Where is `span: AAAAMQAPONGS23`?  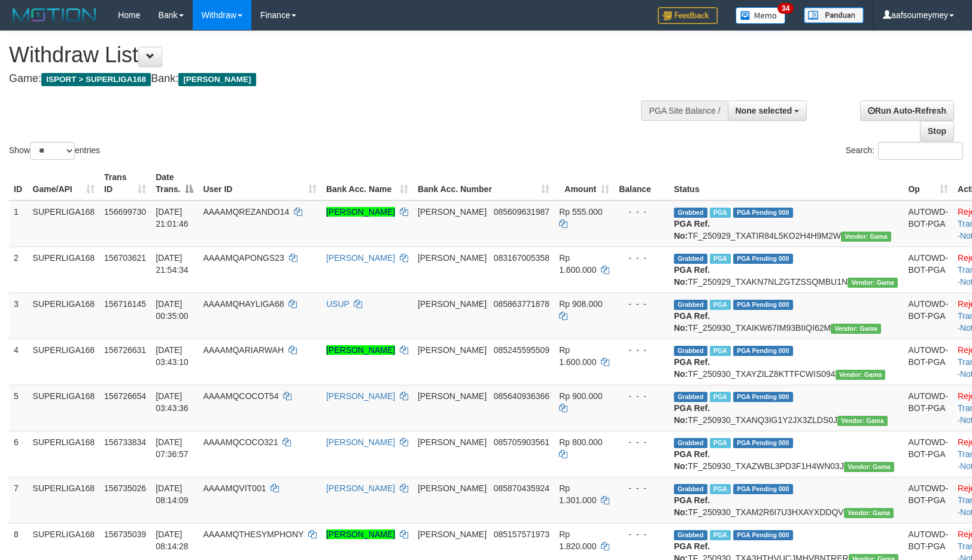
span: AAAAMQAPONGS23 is located at coordinates (243, 258).